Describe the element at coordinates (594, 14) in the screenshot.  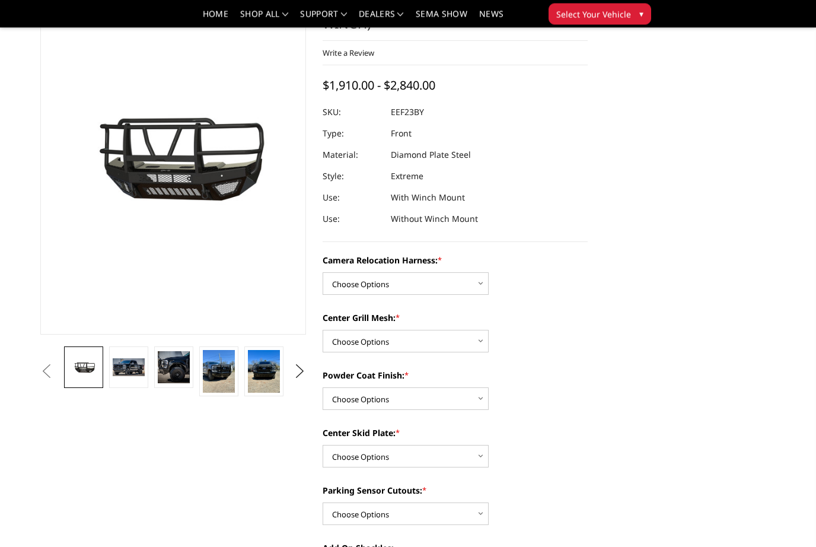
I see `span: Select Your Vehicle` at that location.